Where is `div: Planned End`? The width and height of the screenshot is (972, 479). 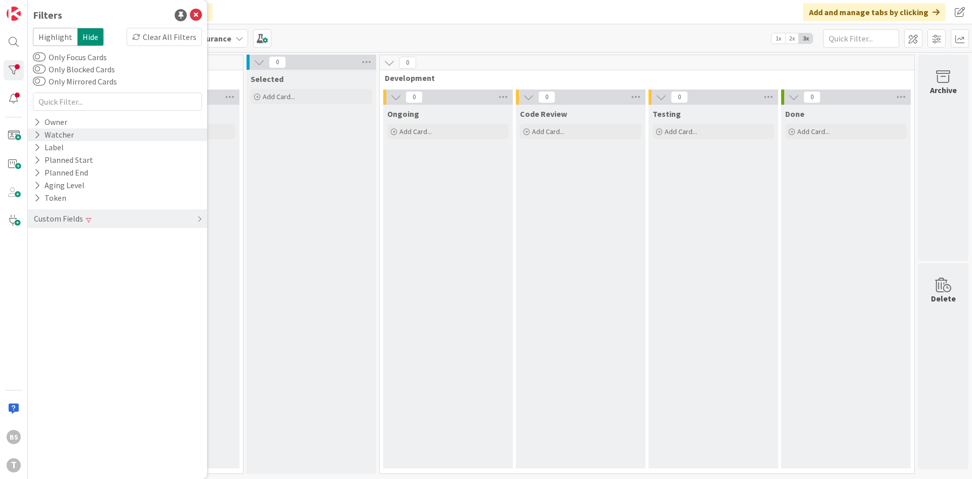
div: Planned End is located at coordinates (61, 173).